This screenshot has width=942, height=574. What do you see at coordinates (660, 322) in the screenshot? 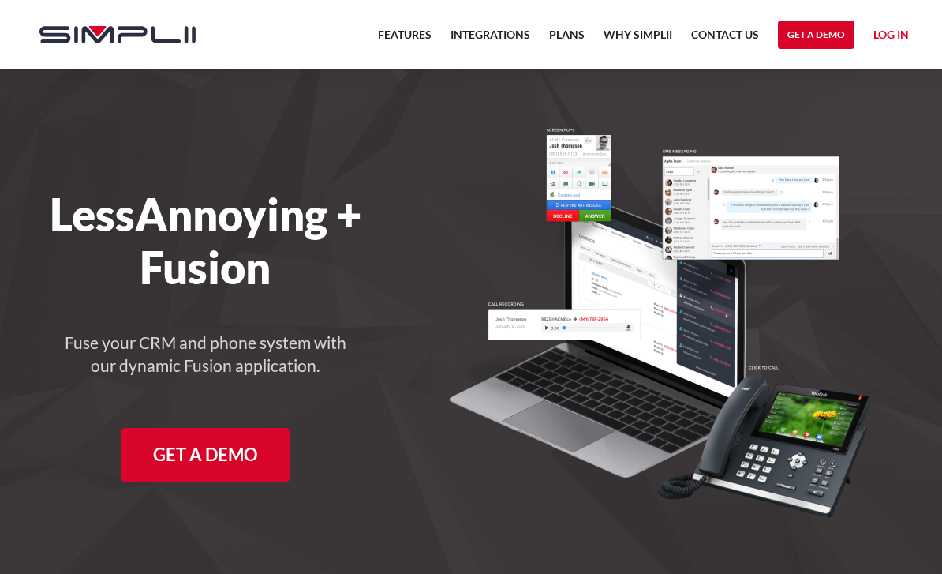
I see `img: A desk phone and laptop with a CRM up and Fusion bringing call recording, screen pops, and SMS me...` at bounding box center [660, 322].